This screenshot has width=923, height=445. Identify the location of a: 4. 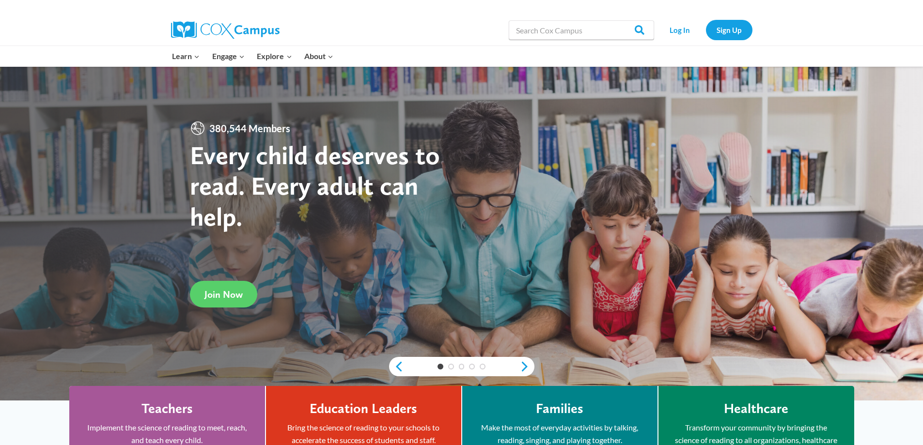
(472, 367).